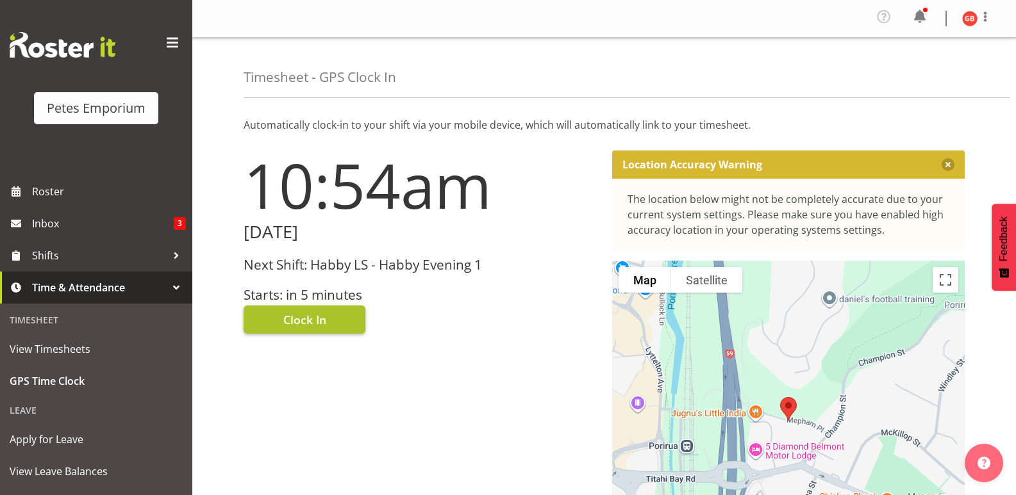 This screenshot has width=1016, height=495. I want to click on span: Shifts, so click(99, 256).